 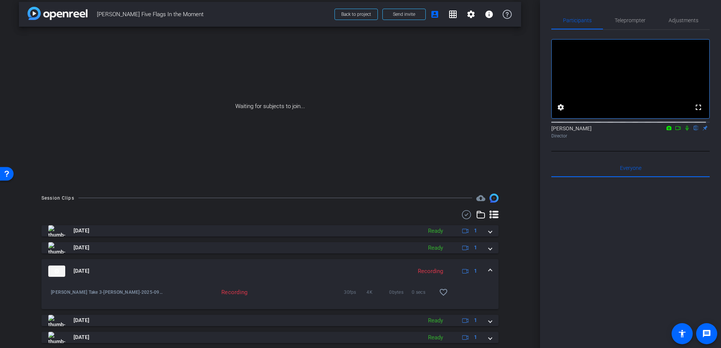 What do you see at coordinates (57, 13) in the screenshot?
I see `img: app-logo` at bounding box center [57, 13].